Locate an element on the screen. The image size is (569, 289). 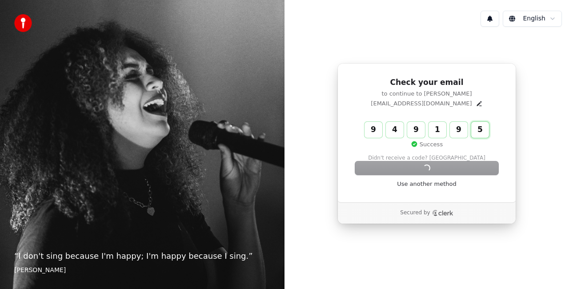
a: Clerk logo is located at coordinates (442, 213).